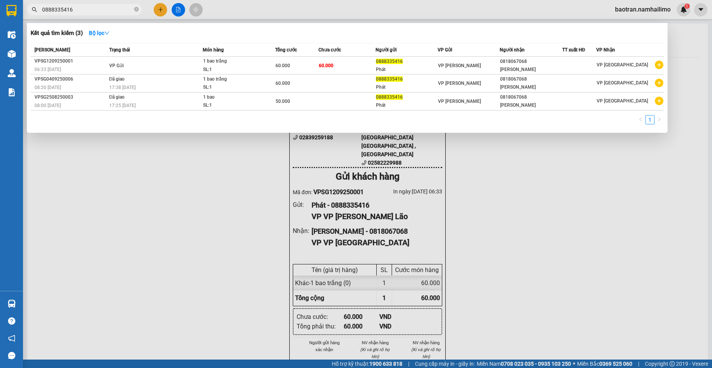  What do you see at coordinates (12, 321) in the screenshot?
I see `span: question-circle` at bounding box center [12, 321].